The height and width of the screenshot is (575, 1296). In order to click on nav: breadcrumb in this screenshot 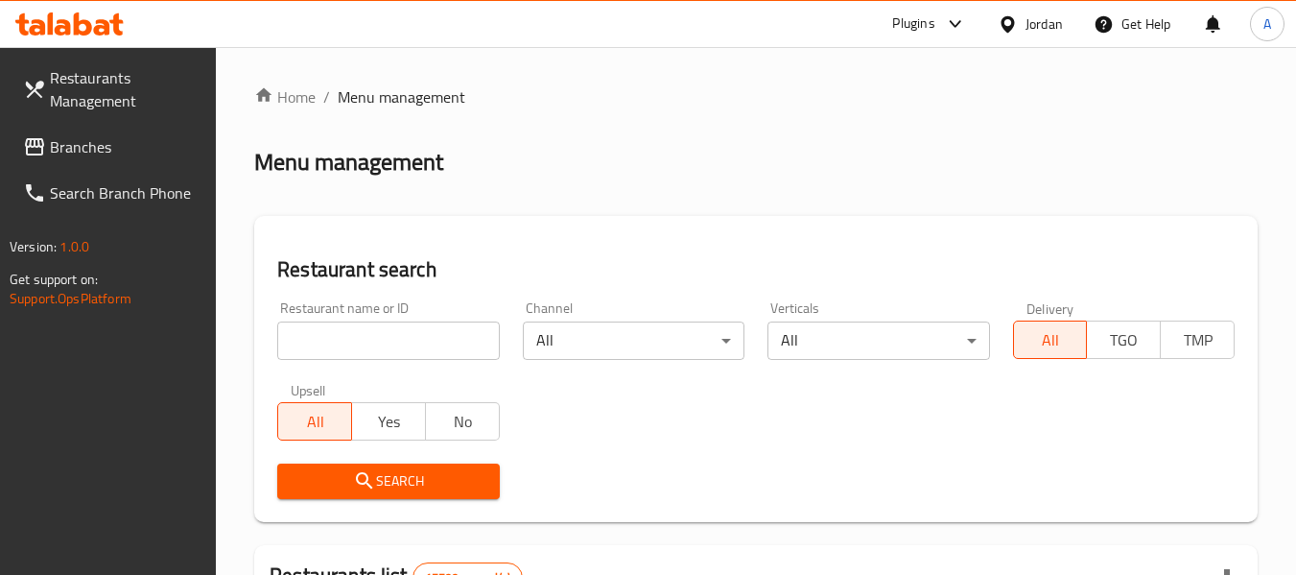, I will do `click(756, 97)`.